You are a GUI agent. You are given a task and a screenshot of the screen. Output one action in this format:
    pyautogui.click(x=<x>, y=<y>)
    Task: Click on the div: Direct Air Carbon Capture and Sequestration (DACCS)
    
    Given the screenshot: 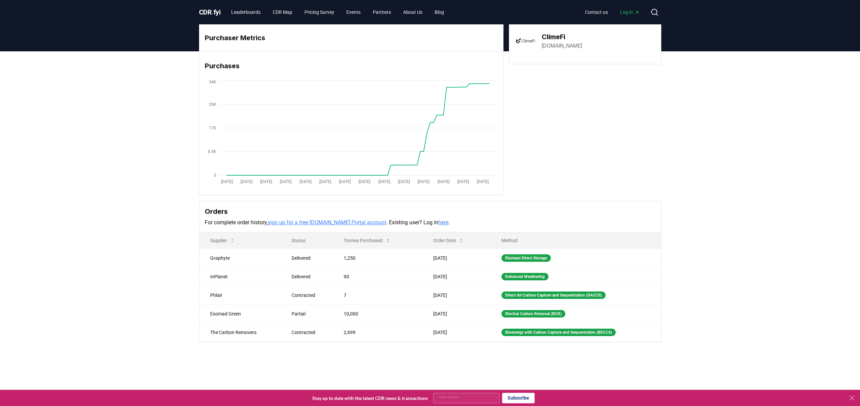 What is the action you would take?
    pyautogui.click(x=554, y=295)
    